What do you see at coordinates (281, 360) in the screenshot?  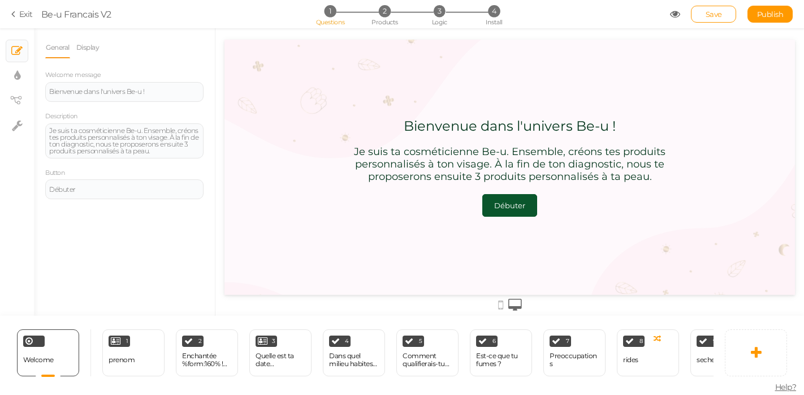 I see `div: Quelle est ta date d'anniversaire?` at bounding box center [281, 360].